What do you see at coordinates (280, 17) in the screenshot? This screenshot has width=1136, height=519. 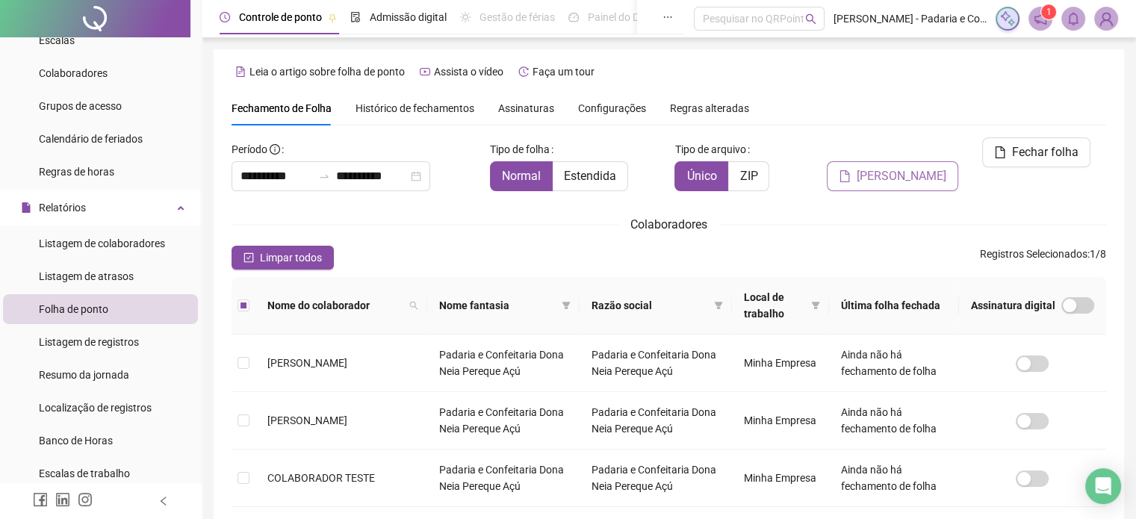 I see `span: Controle de ponto` at bounding box center [280, 17].